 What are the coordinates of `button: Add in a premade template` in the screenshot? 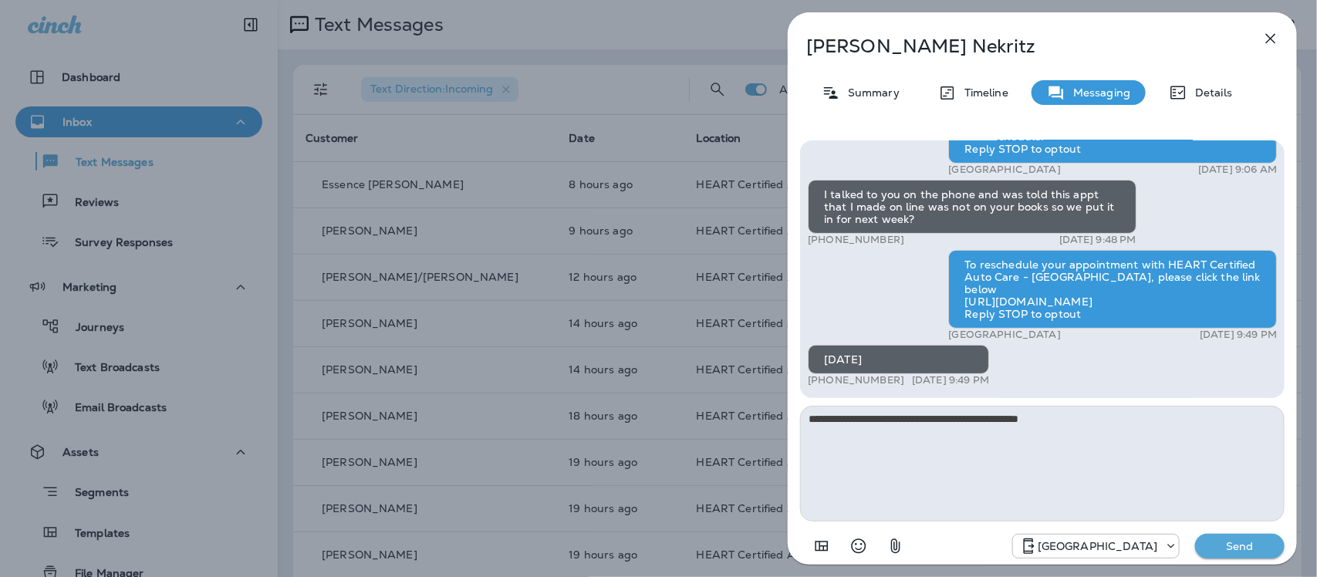 It's located at (822, 546).